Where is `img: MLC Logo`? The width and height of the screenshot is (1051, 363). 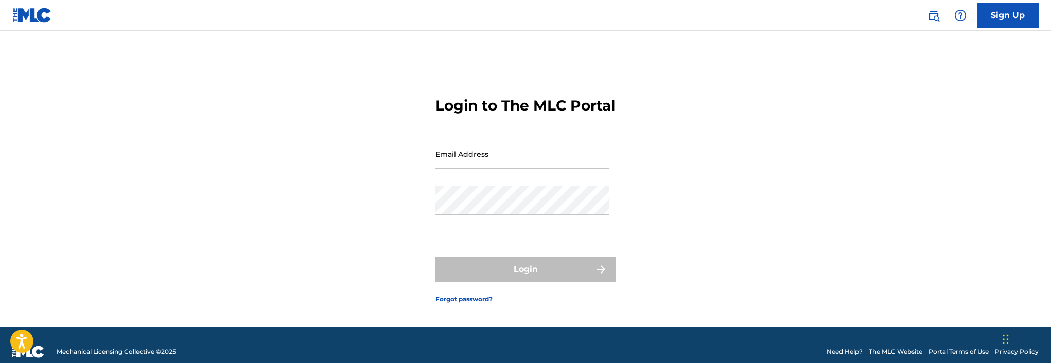
img: MLC Logo is located at coordinates (32, 15).